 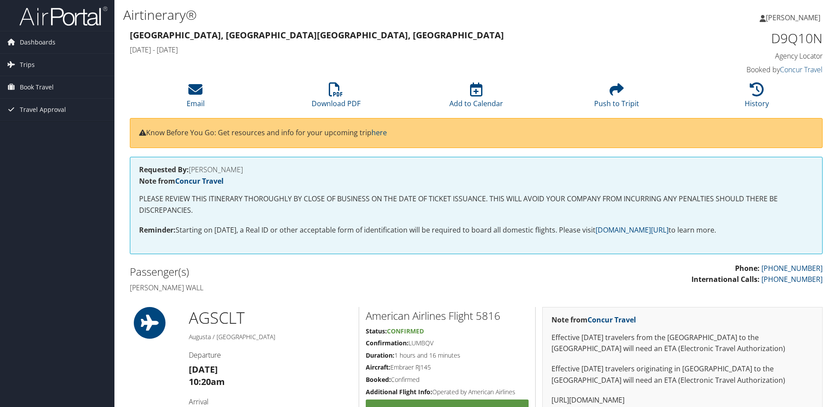 I want to click on h1: Airtinerary®, so click(x=358, y=15).